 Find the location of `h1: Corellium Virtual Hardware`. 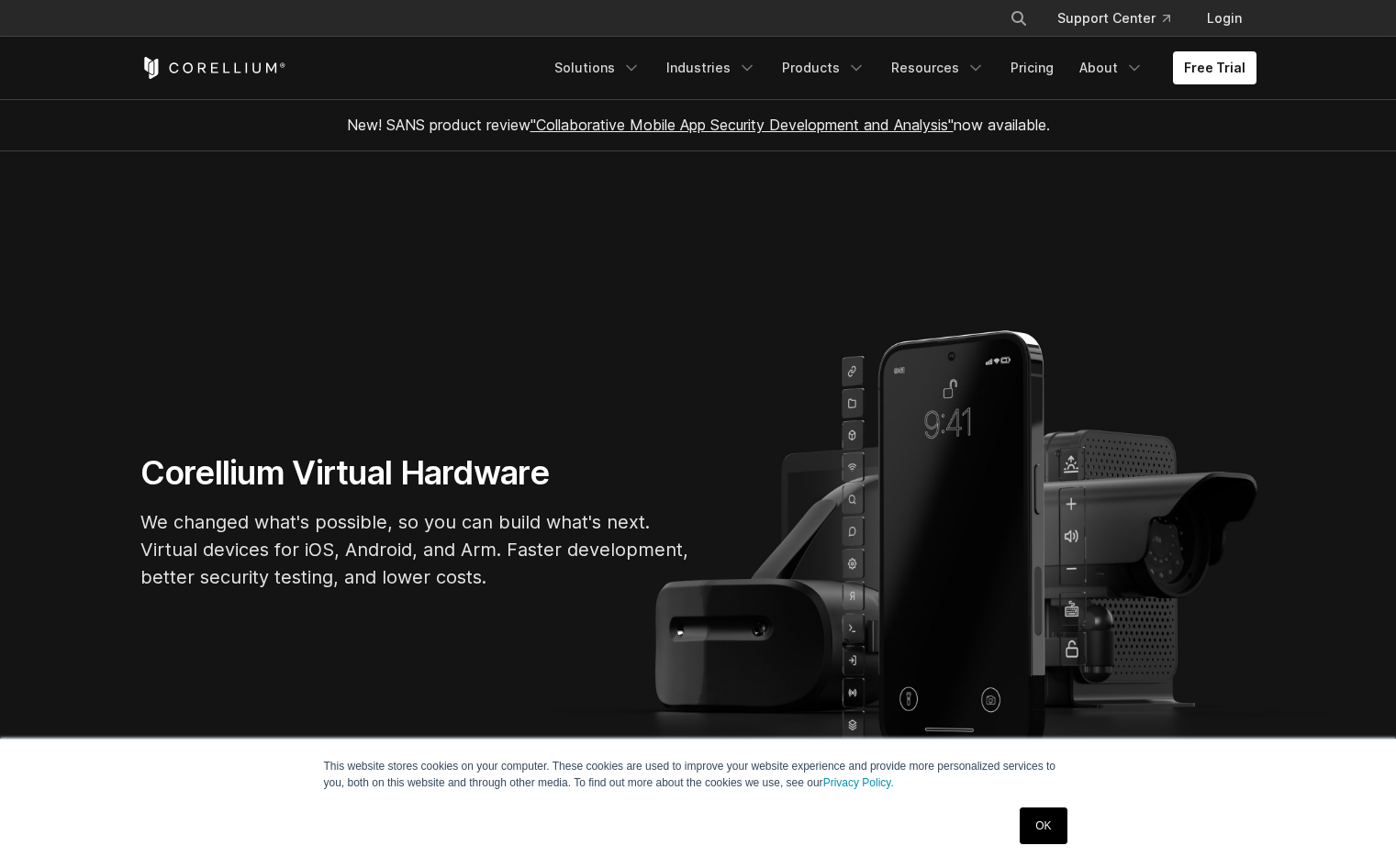

h1: Corellium Virtual Hardware is located at coordinates (416, 472).